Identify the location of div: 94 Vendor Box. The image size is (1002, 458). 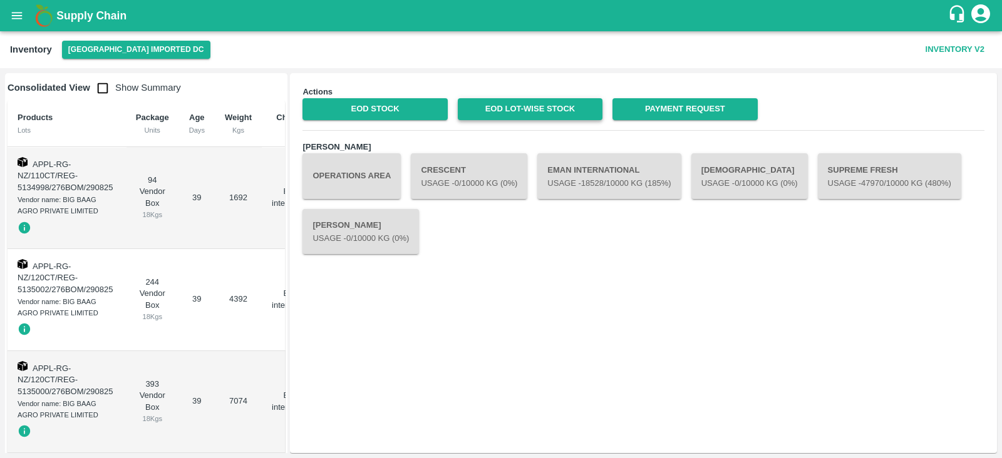
(152, 198).